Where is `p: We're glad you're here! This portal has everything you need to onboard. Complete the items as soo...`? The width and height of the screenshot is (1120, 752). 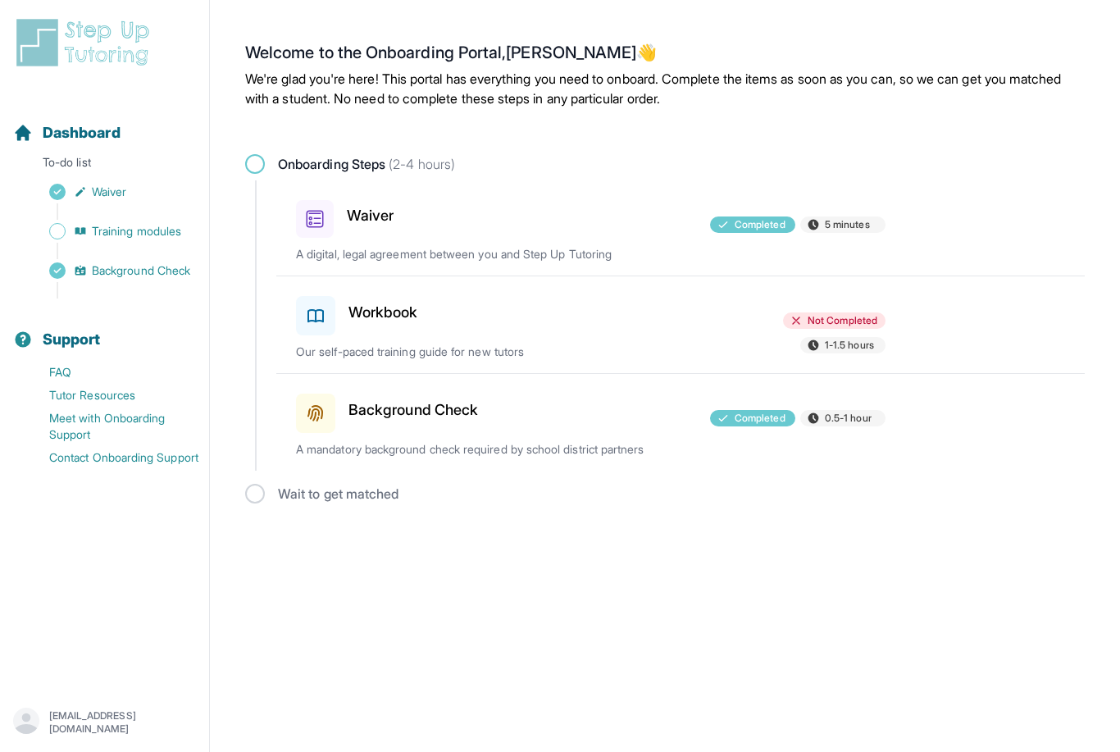 p: We're glad you're here! This portal has everything you need to onboard. Complete the items as soo... is located at coordinates (665, 89).